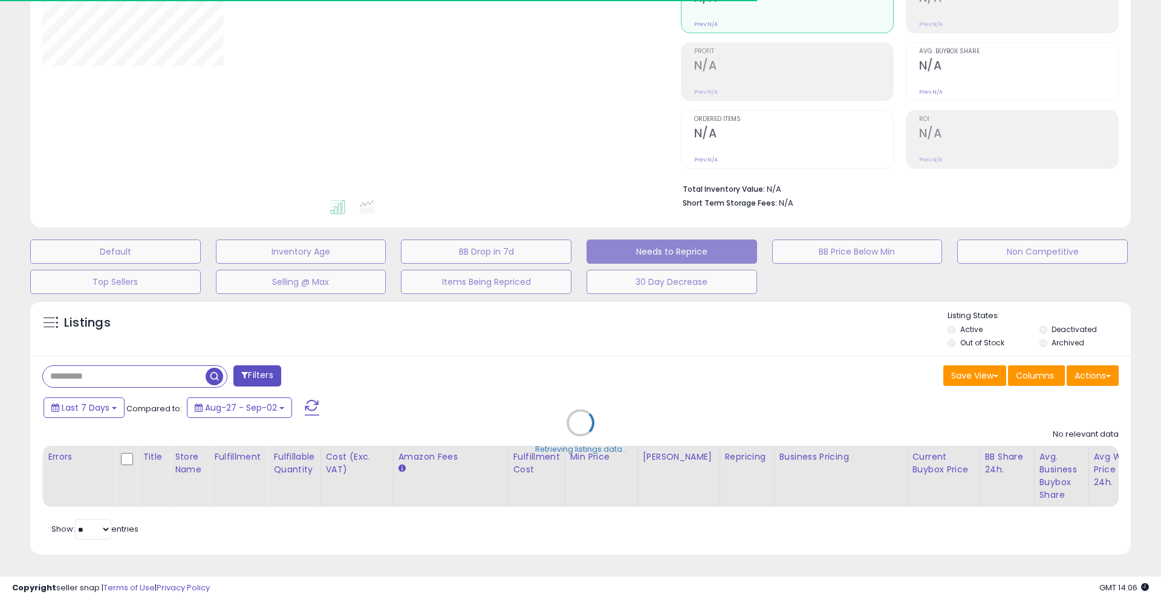  What do you see at coordinates (1124, 587) in the screenshot?
I see `span: 2025-09-10 14:06 GMT` at bounding box center [1124, 587].